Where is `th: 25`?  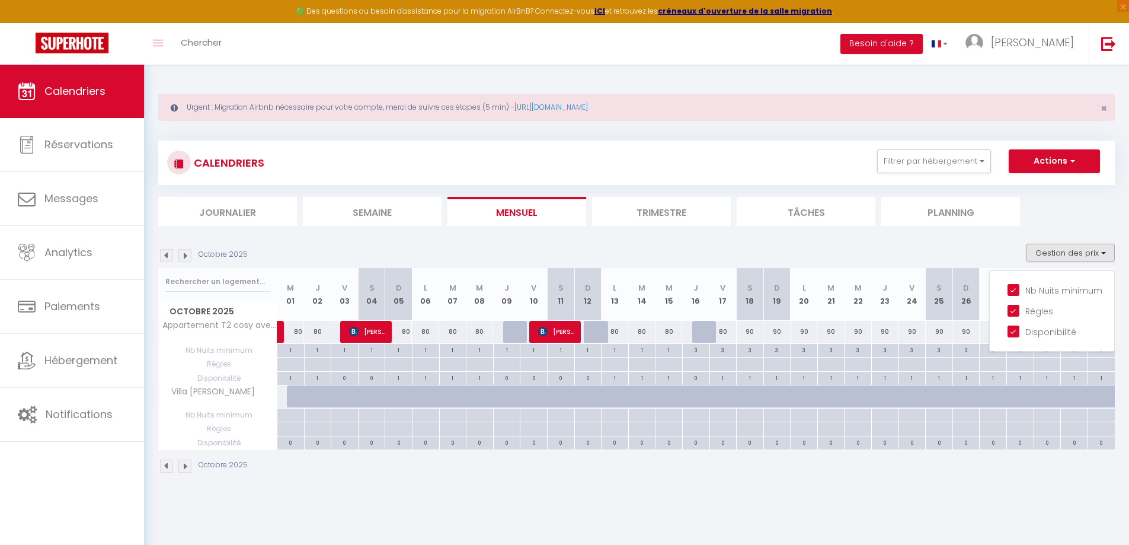
th: 25 is located at coordinates (939, 294).